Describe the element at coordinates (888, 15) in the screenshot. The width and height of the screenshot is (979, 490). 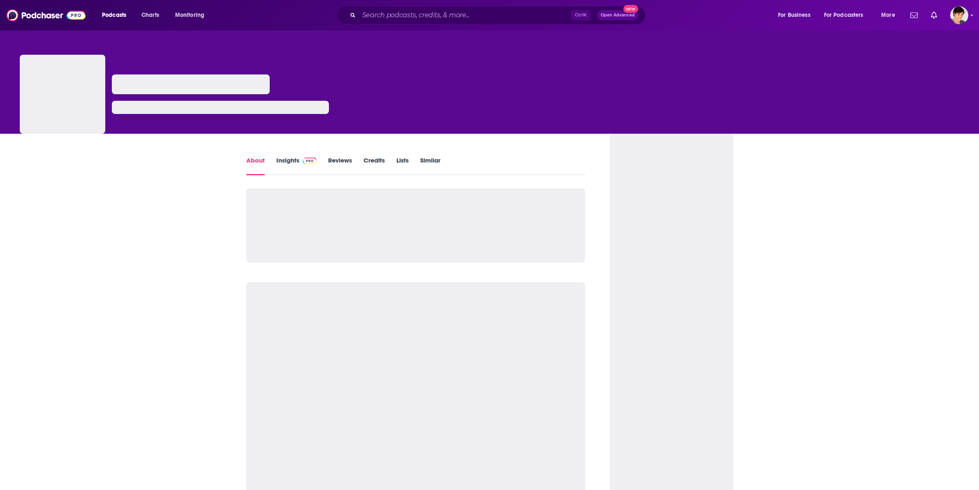
I see `span: More` at that location.